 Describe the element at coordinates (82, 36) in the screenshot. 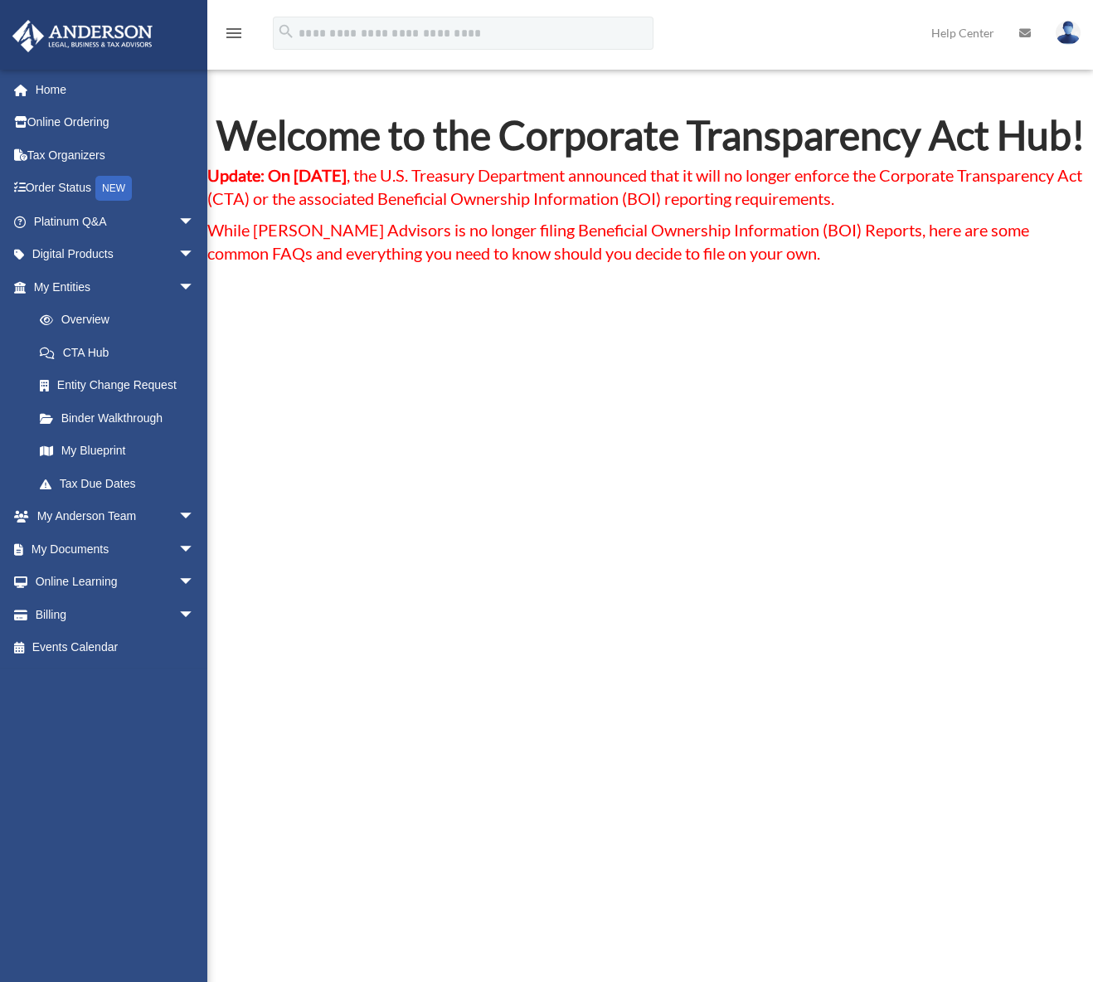

I see `img: Anderson Advisors Platinum Portal` at that location.